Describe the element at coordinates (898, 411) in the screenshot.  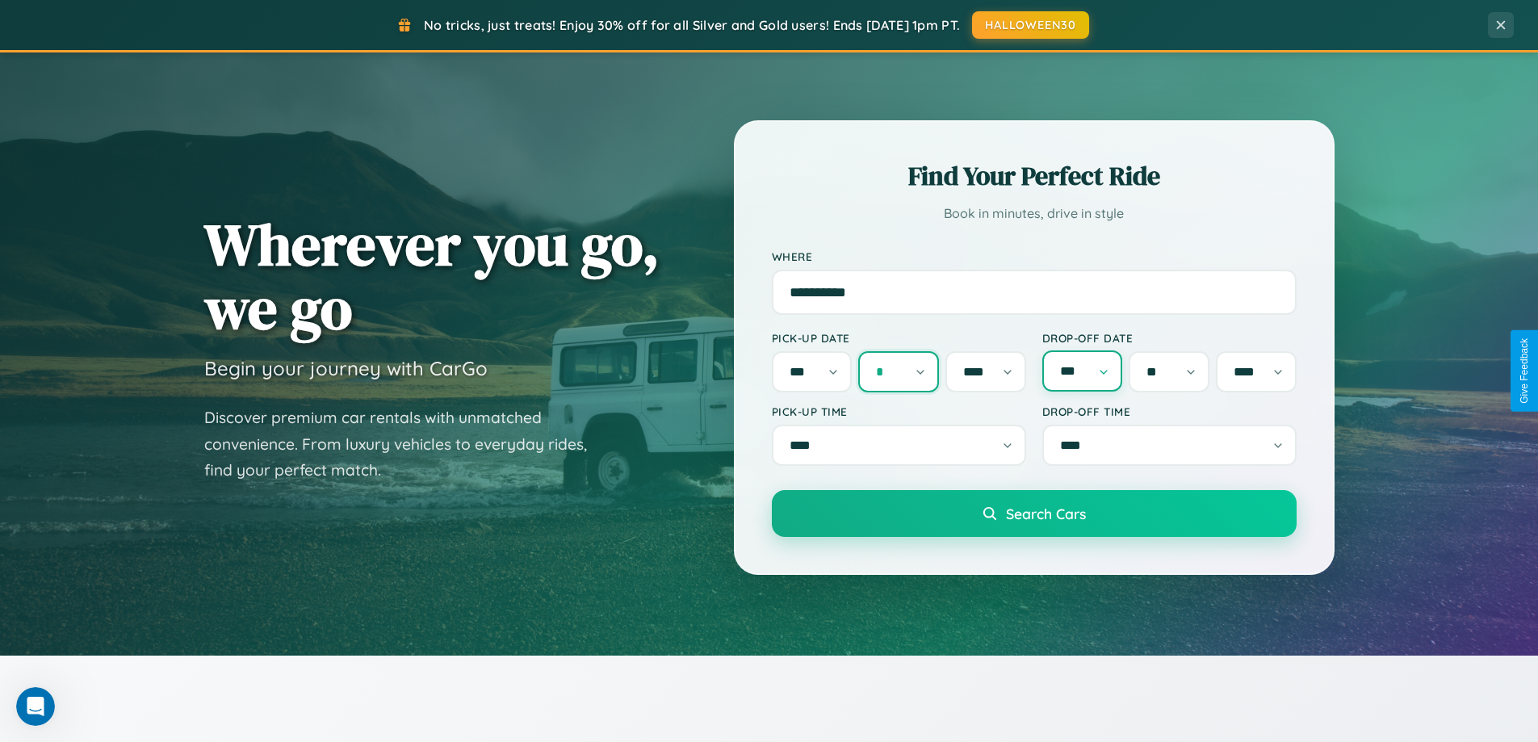
I see `label: Pick-up Time` at that location.